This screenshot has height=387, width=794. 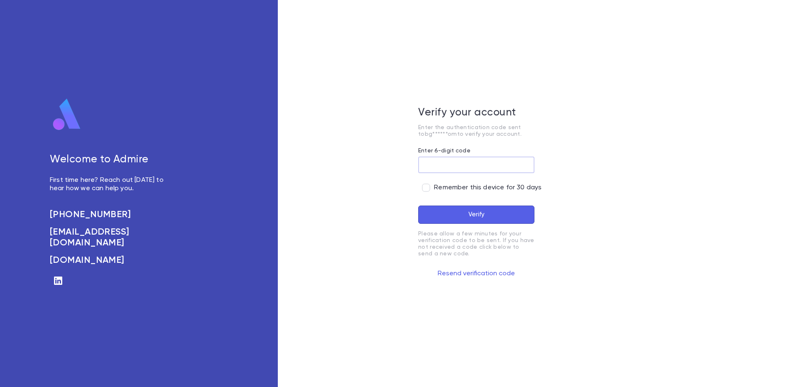 I want to click on img: logo, so click(x=67, y=115).